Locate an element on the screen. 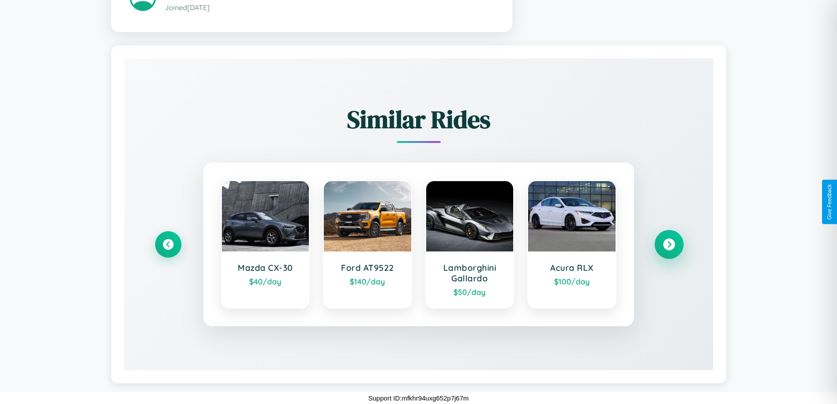 This screenshot has height=404, width=837. h2: Similar Rides is located at coordinates (419, 119).